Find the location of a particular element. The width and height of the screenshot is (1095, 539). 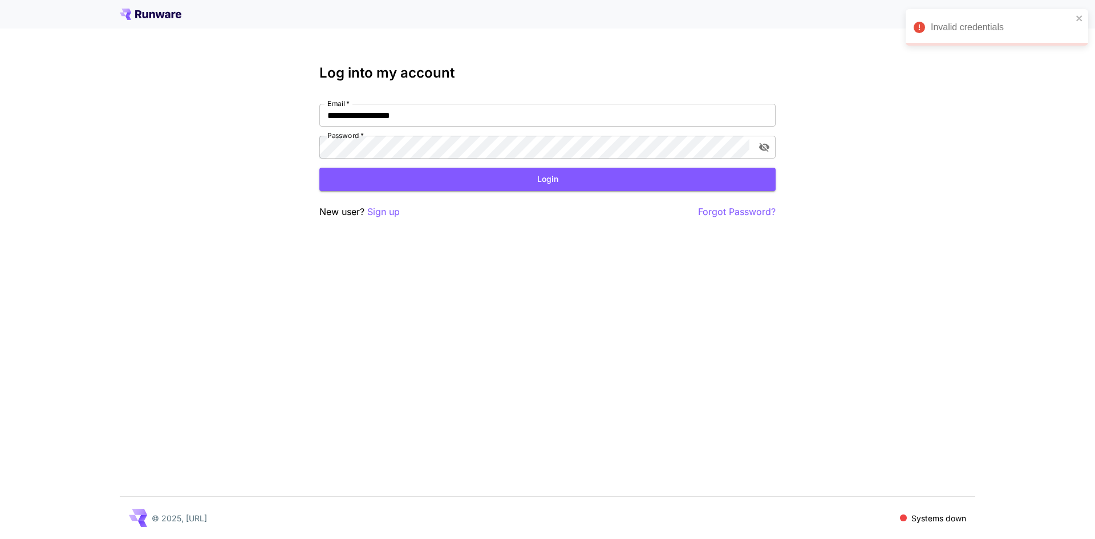

label: Email is located at coordinates (338, 103).